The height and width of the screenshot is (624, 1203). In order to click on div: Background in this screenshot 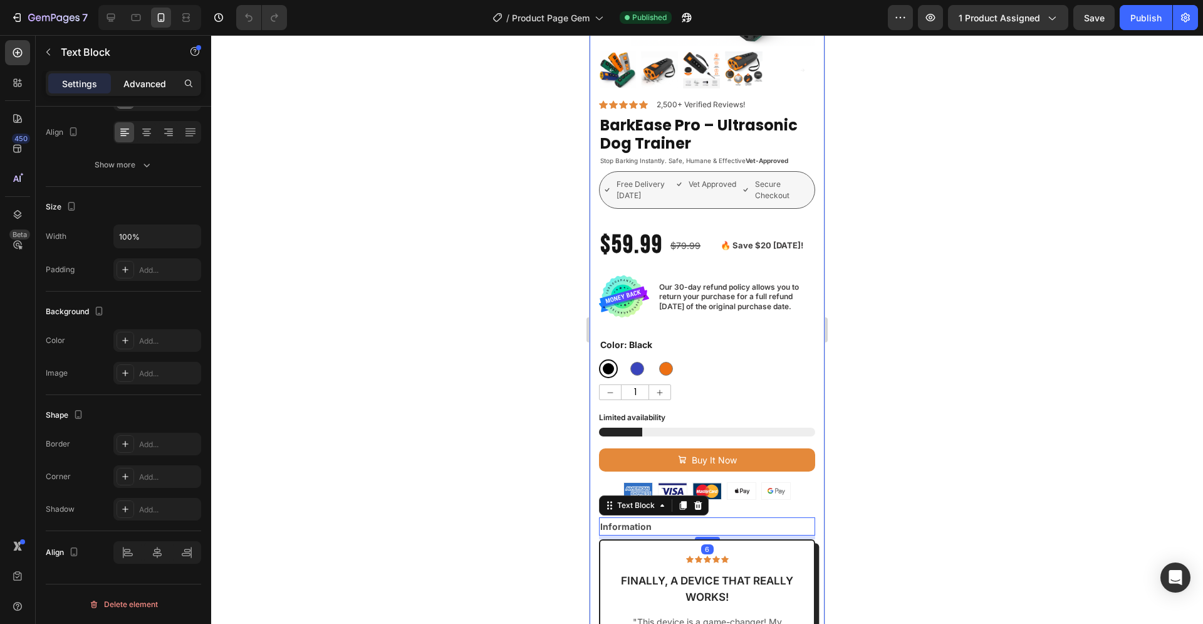, I will do `click(76, 311)`.